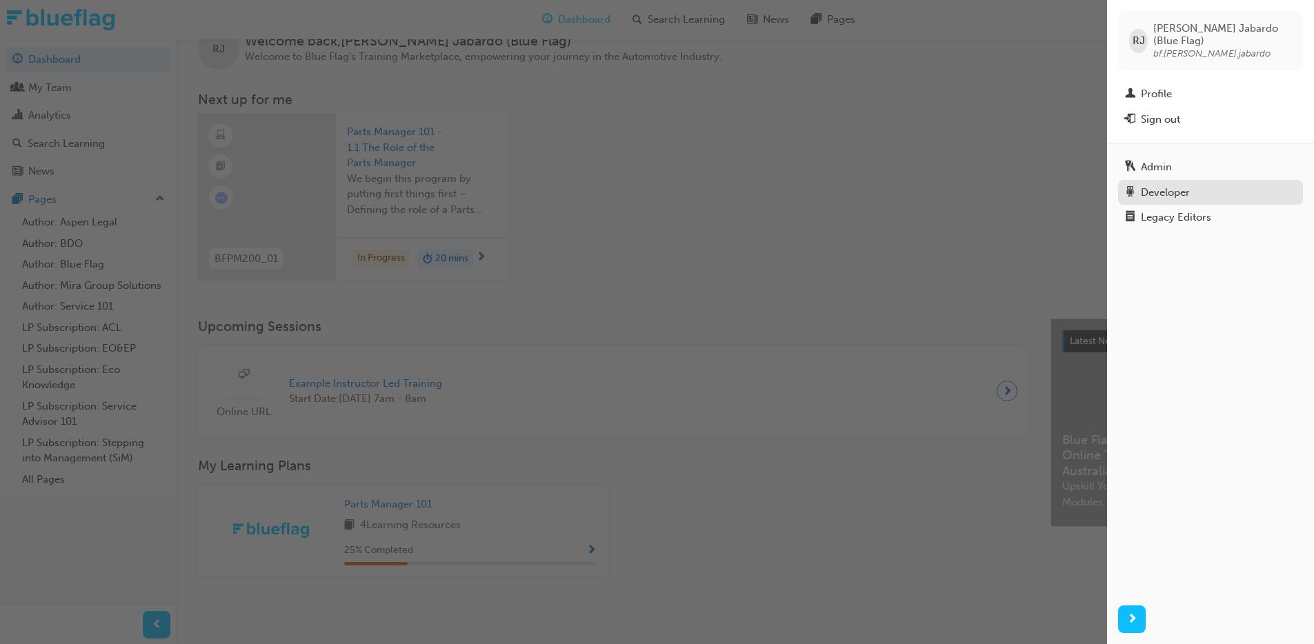 The width and height of the screenshot is (1314, 644). I want to click on div: Legacy Editors, so click(1176, 217).